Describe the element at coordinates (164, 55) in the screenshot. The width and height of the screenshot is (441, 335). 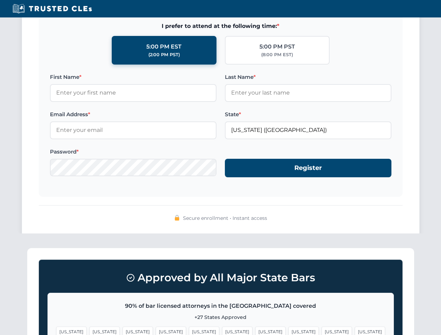
I see `div: (2:00 PM PST)` at that location.